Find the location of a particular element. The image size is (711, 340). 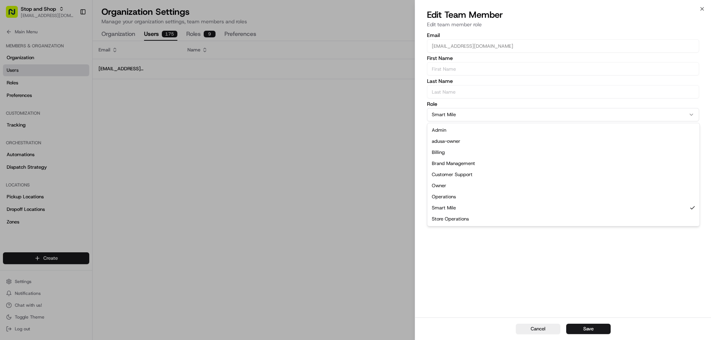

h2: Edit Team Member is located at coordinates (563, 15).